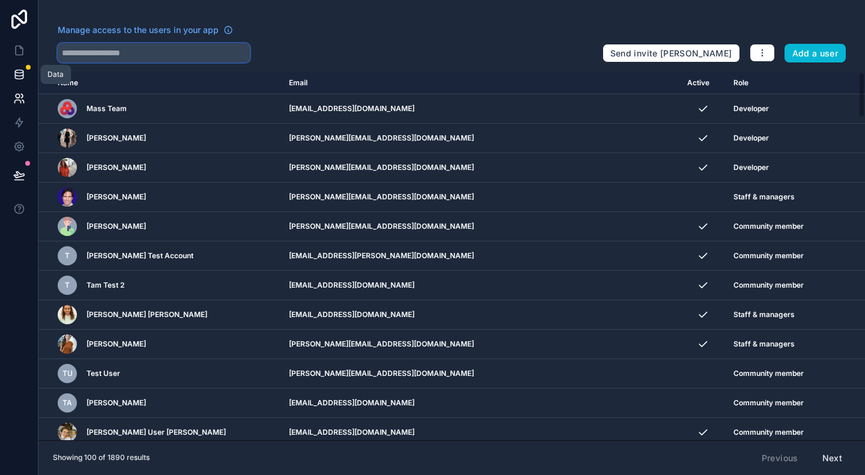  Describe the element at coordinates (779, 83) in the screenshot. I see `th: Role` at that location.